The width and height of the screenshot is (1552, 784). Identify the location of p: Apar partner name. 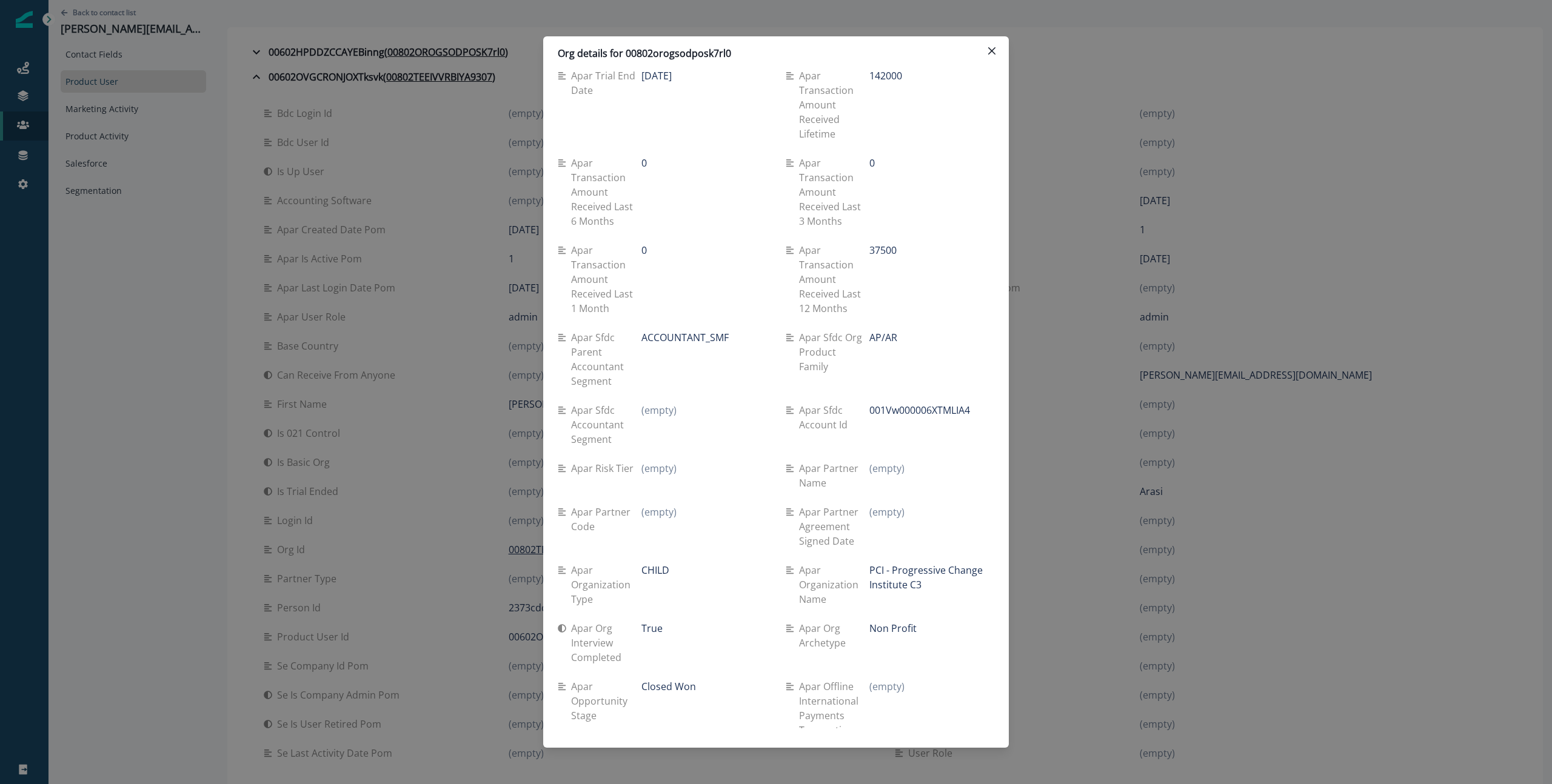
(834, 476).